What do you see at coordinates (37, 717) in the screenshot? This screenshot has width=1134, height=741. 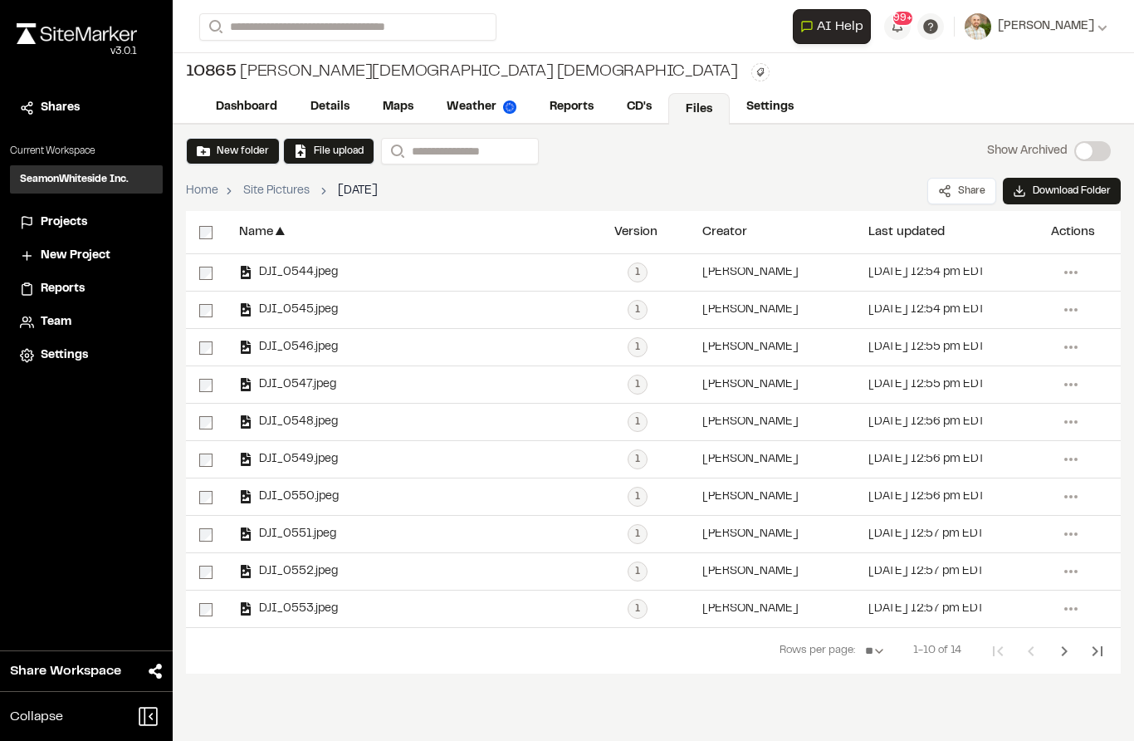 I see `span: Collapse` at bounding box center [37, 717].